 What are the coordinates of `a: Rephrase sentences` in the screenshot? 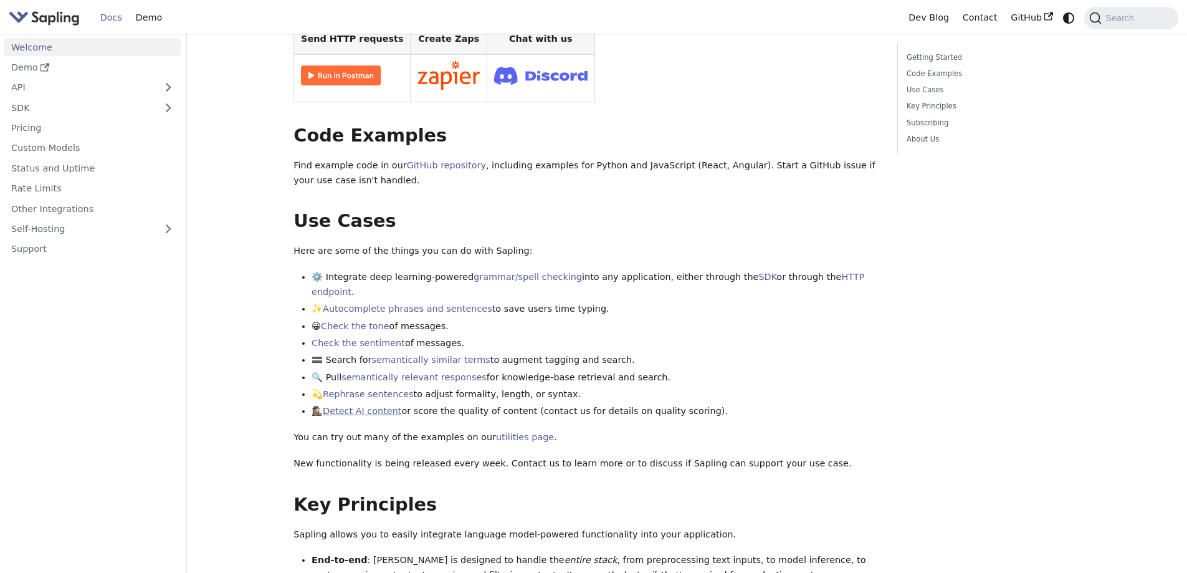 It's located at (368, 394).